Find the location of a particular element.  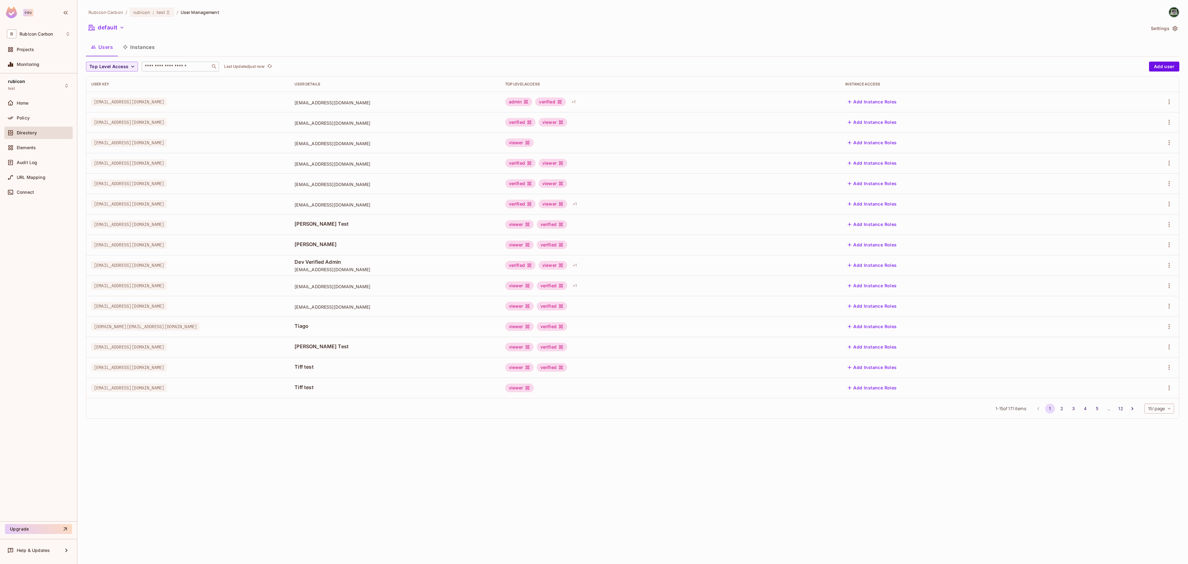

img: Keith Hudson is located at coordinates (1174, 12).